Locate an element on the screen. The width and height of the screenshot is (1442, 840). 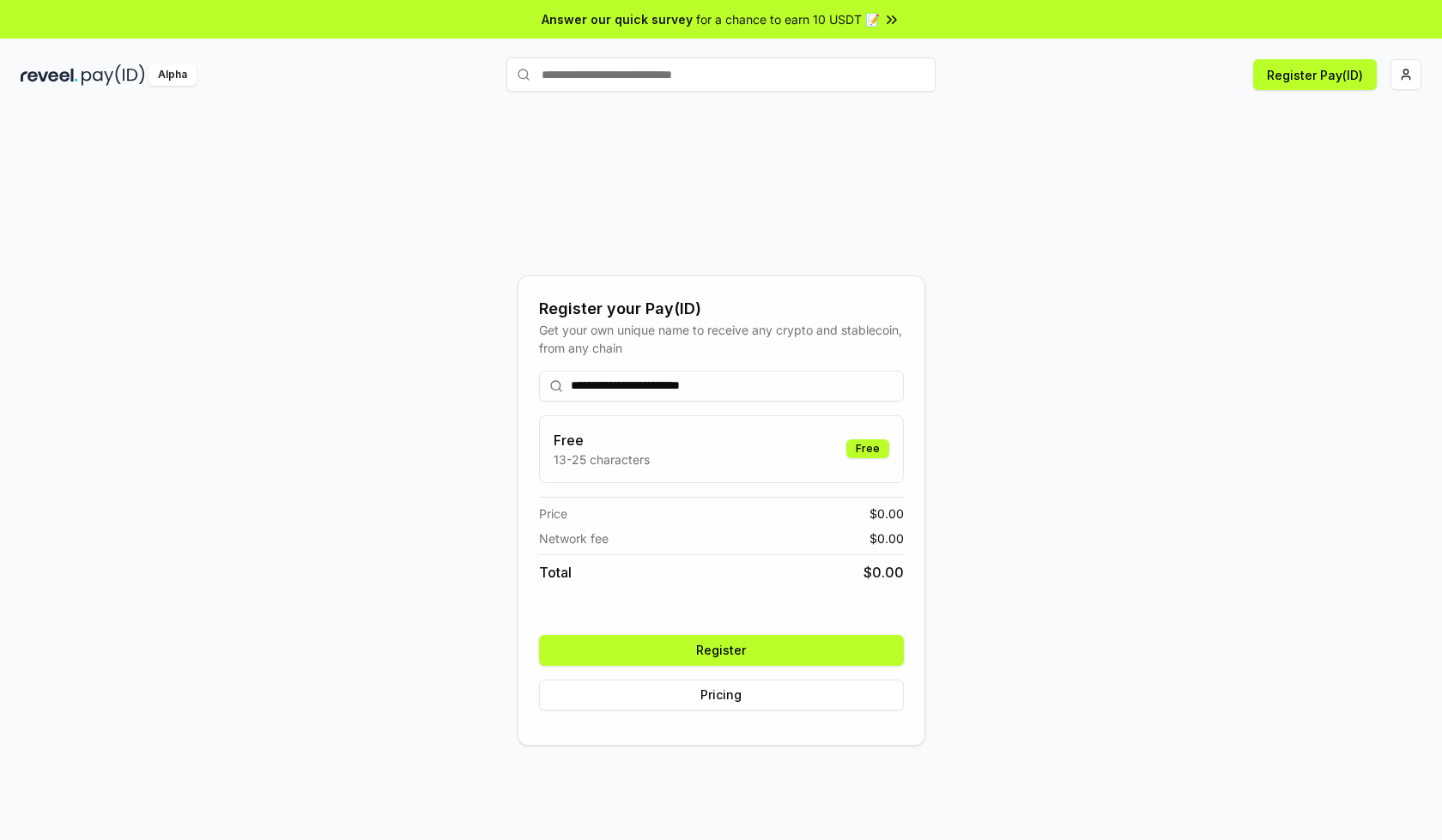
div: Free is located at coordinates (867, 448).